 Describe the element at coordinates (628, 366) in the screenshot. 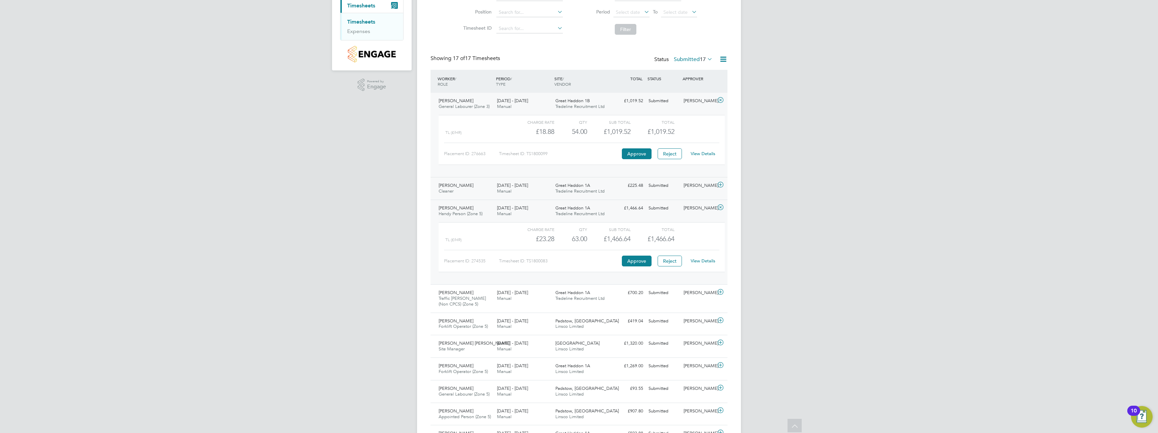

I see `div: £1,269.00` at that location.